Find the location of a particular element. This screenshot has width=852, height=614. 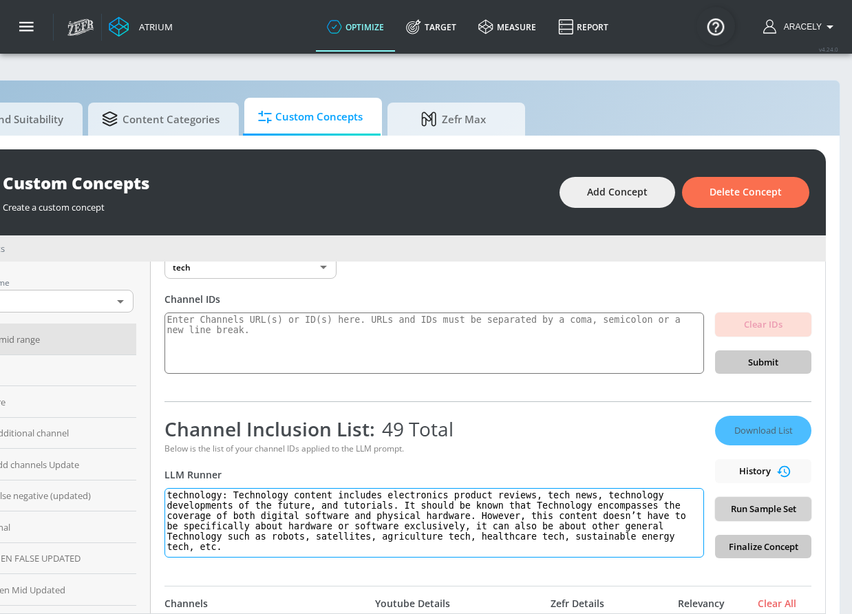

span: Zefr Max is located at coordinates (454, 119).